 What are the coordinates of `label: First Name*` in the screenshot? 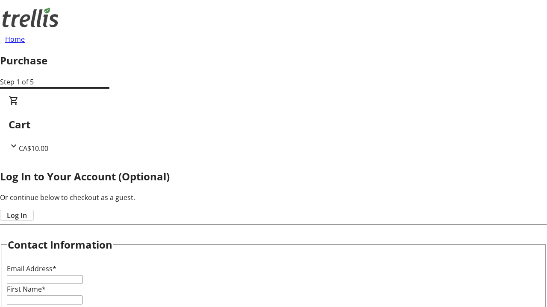 It's located at (26, 290).